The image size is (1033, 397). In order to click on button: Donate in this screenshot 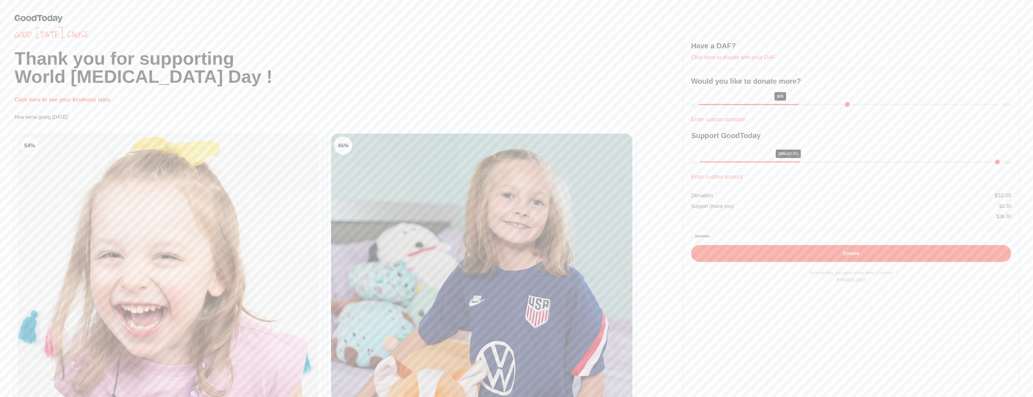, I will do `click(851, 254)`.